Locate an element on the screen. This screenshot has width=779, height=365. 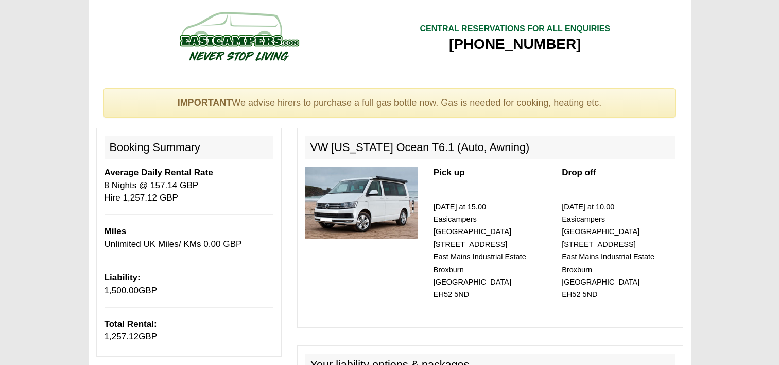
img: 315.jpg is located at coordinates (361, 202).